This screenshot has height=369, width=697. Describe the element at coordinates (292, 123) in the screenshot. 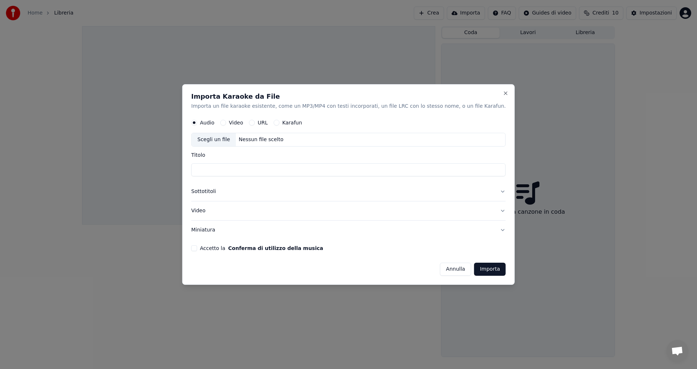

I see `label: Karafun` at that location.